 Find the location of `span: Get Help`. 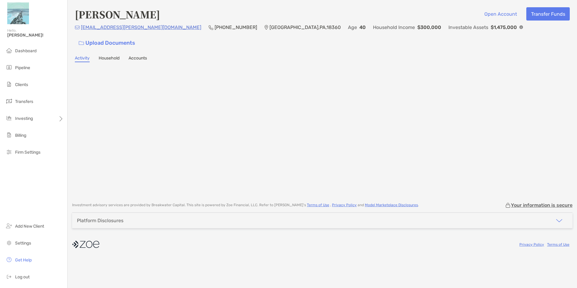

span: Get Help is located at coordinates (23, 260).